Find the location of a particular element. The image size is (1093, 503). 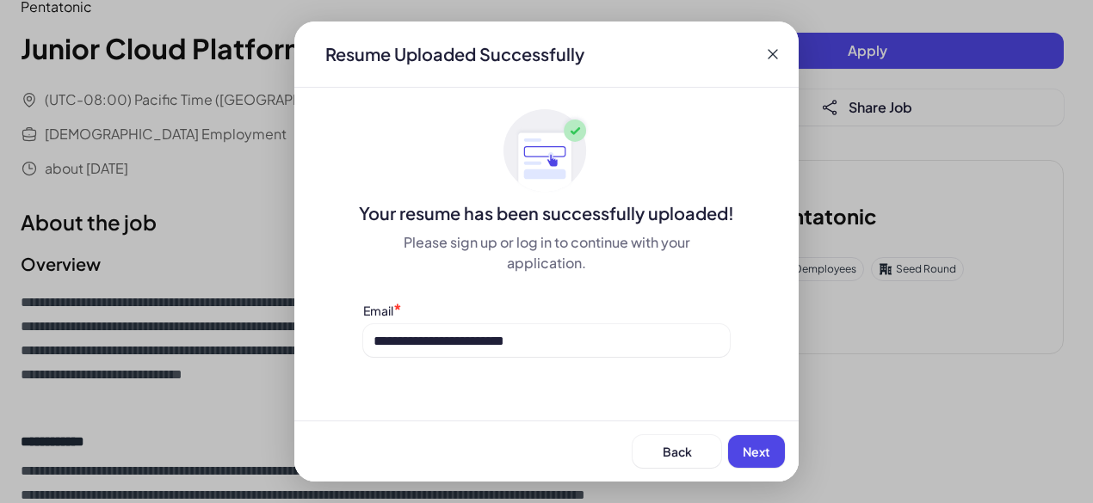

span: Next is located at coordinates (756, 452).